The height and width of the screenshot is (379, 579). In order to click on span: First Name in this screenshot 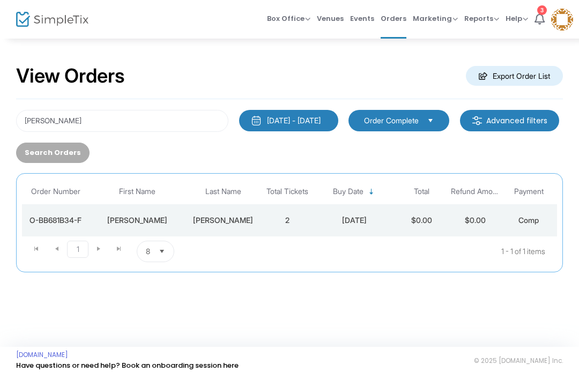, I will do `click(137, 191)`.